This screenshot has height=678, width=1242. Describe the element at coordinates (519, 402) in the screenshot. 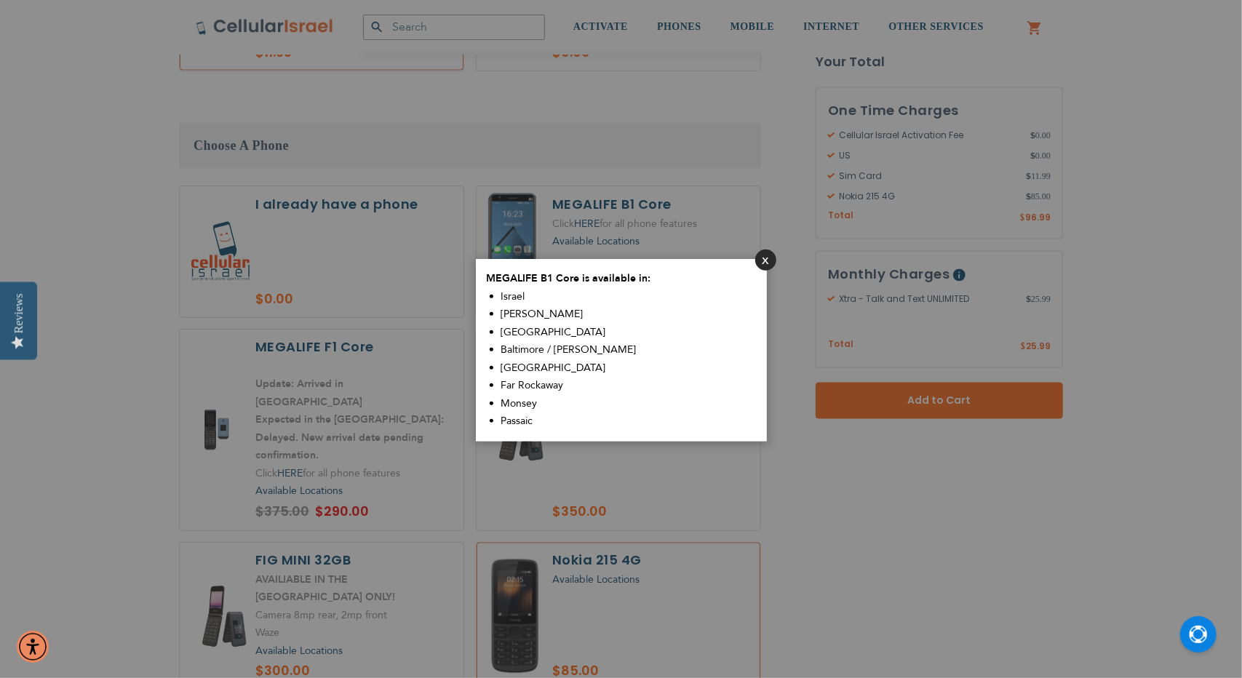

I see `span: Monsey` at that location.